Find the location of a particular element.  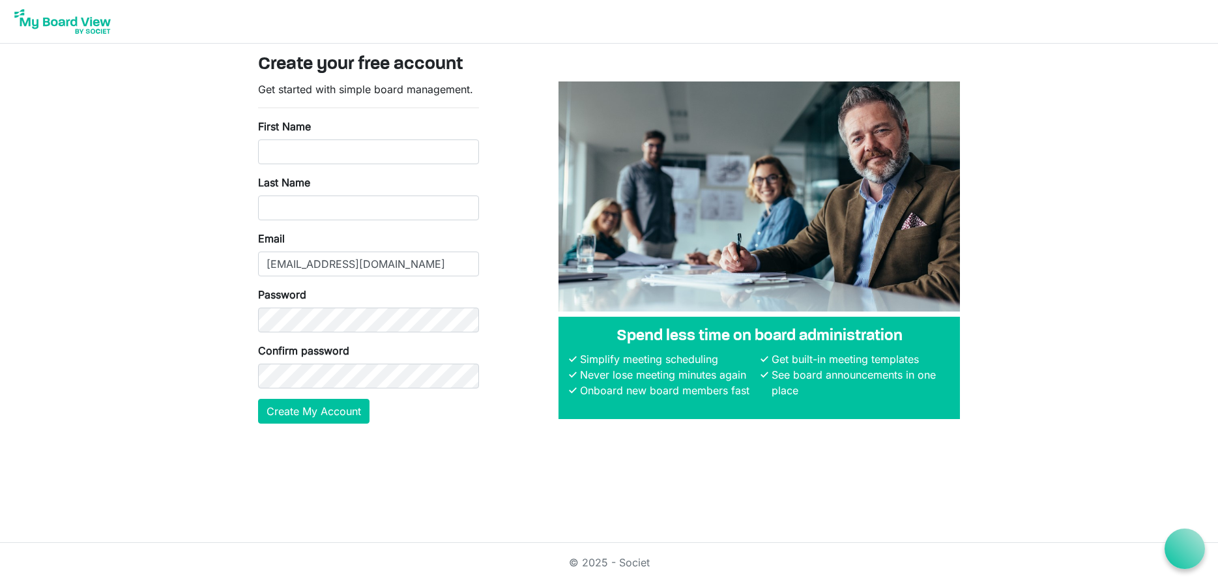

h4: Spend less time on board administration is located at coordinates (759, 336).